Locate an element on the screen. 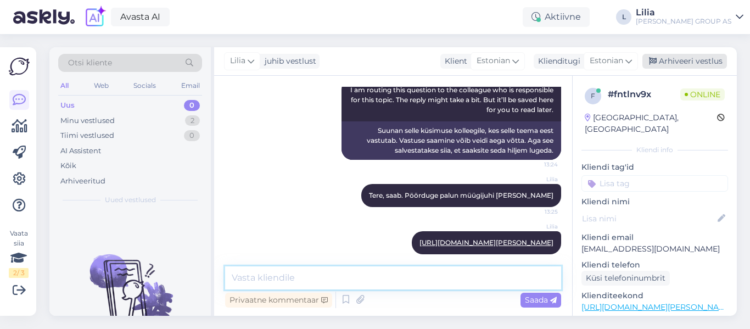 The height and width of the screenshot is (329, 750). div: Lilia is located at coordinates (684, 13).